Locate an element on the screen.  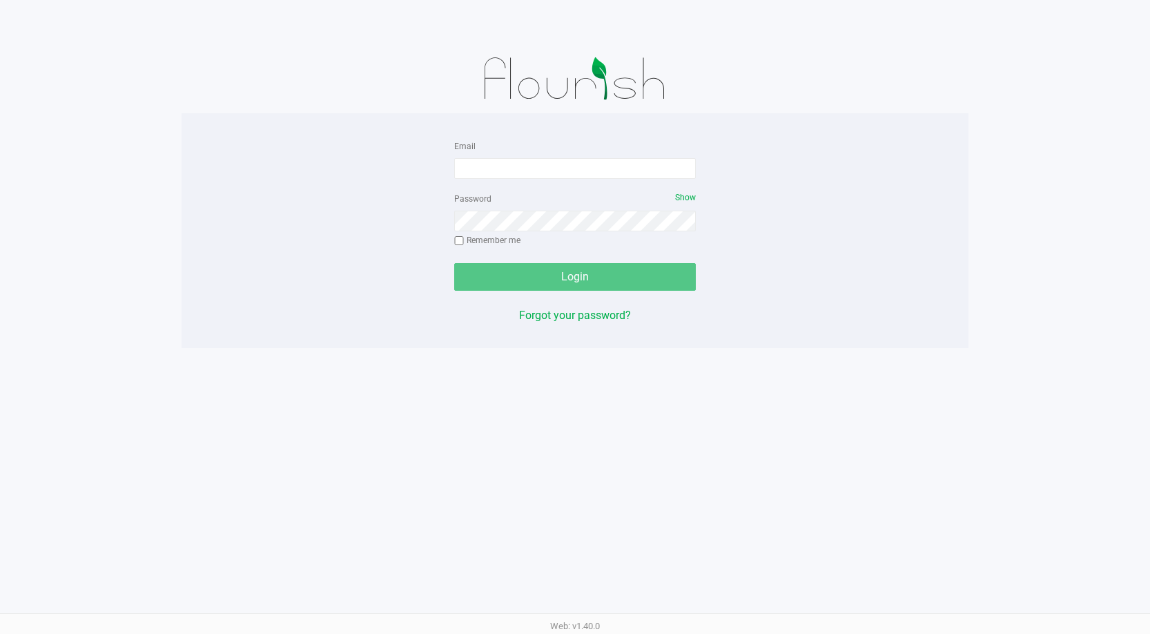
label: Remember me is located at coordinates (487, 240).